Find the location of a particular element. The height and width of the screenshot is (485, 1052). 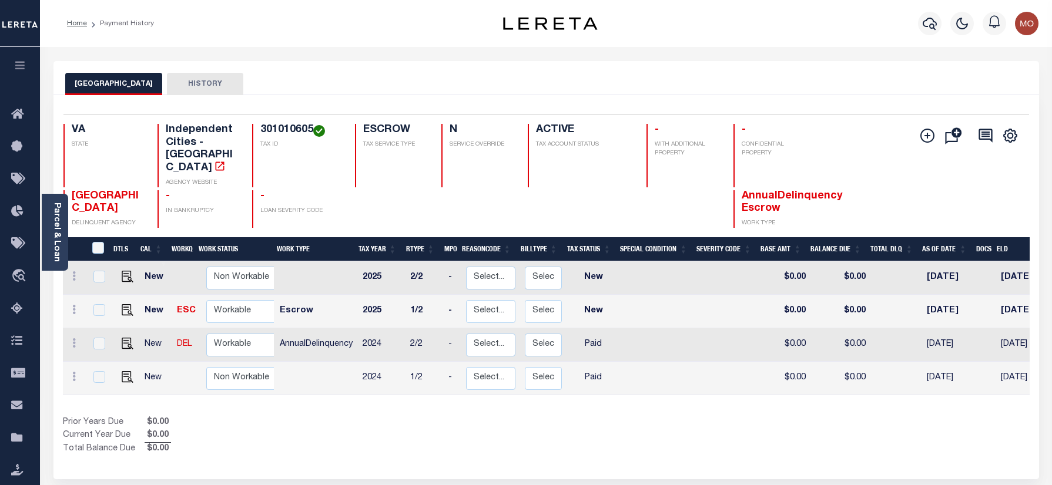

th: Tax Status: activate to sort column ascending is located at coordinates (589, 249).